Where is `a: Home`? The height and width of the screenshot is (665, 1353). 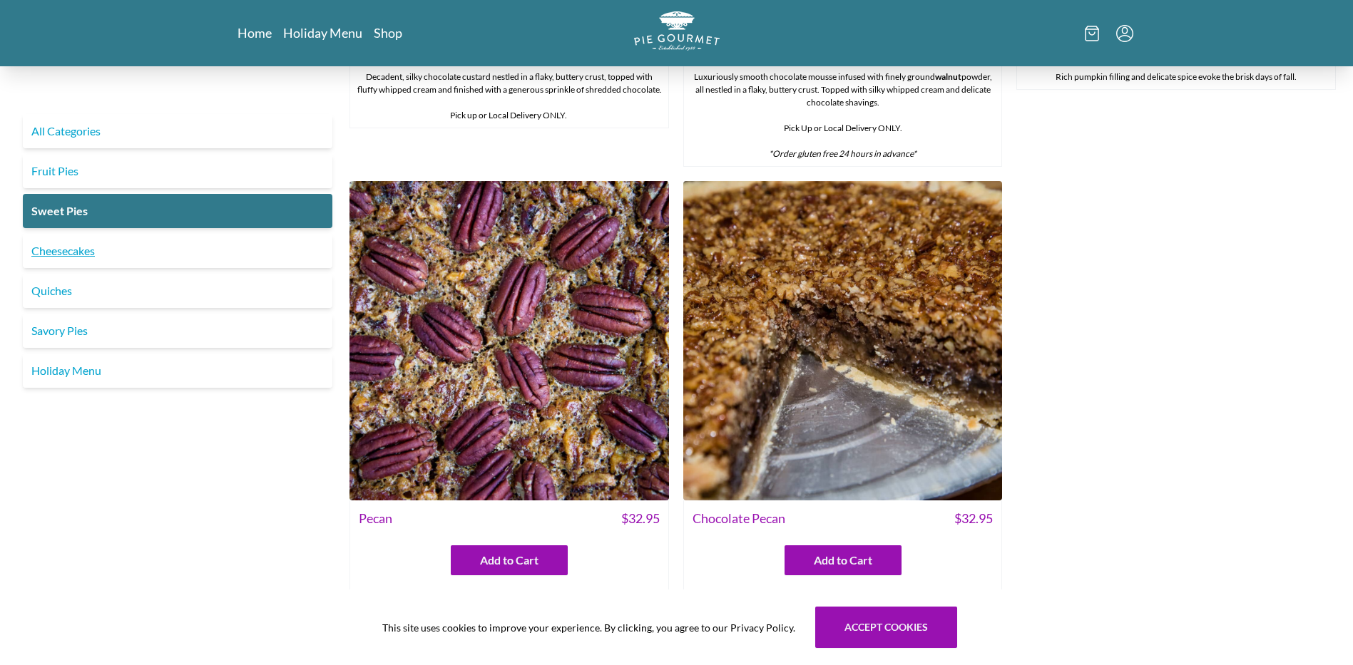 a: Home is located at coordinates (255, 33).